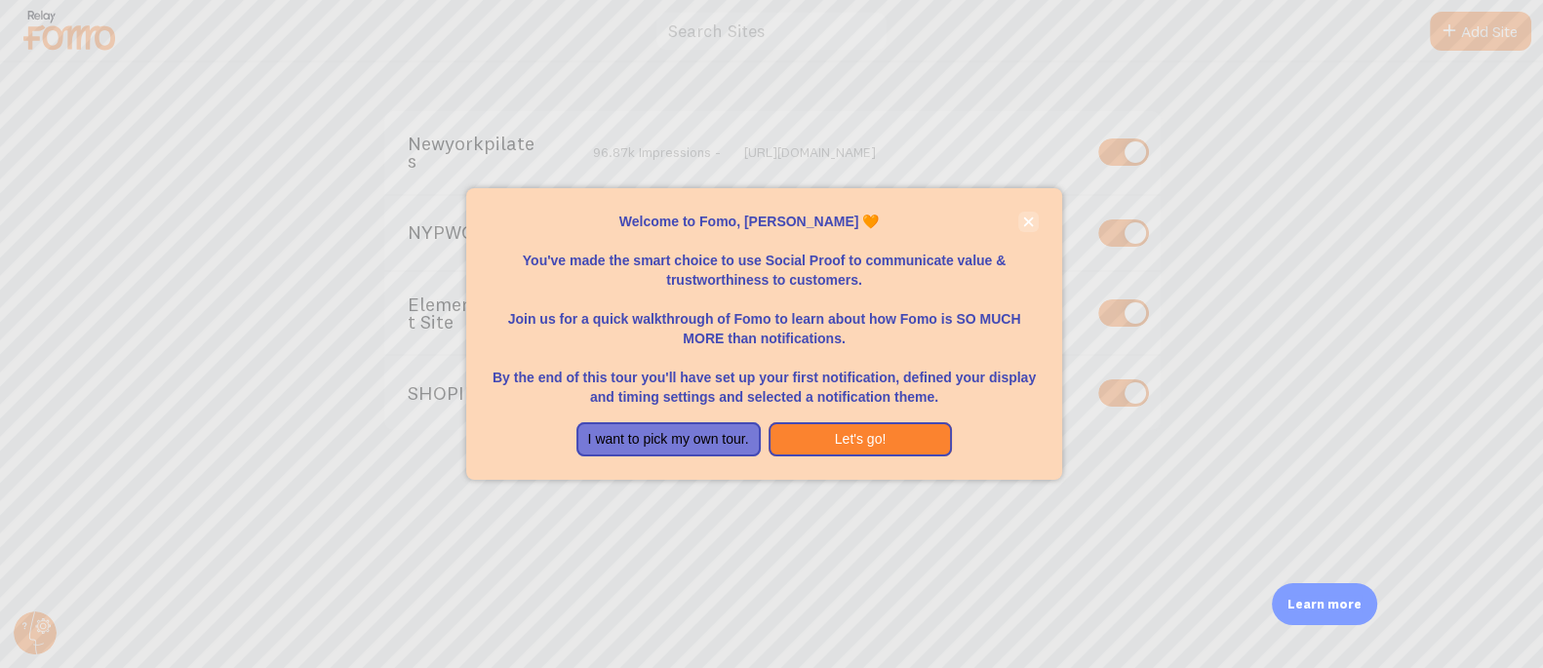  Describe the element at coordinates (764, 335) in the screenshot. I see `div: Welcome to Fomo, Mike Reall 🧡You&amp;#39;ve made the smart choice to use Social Proof to communic...` at that location.